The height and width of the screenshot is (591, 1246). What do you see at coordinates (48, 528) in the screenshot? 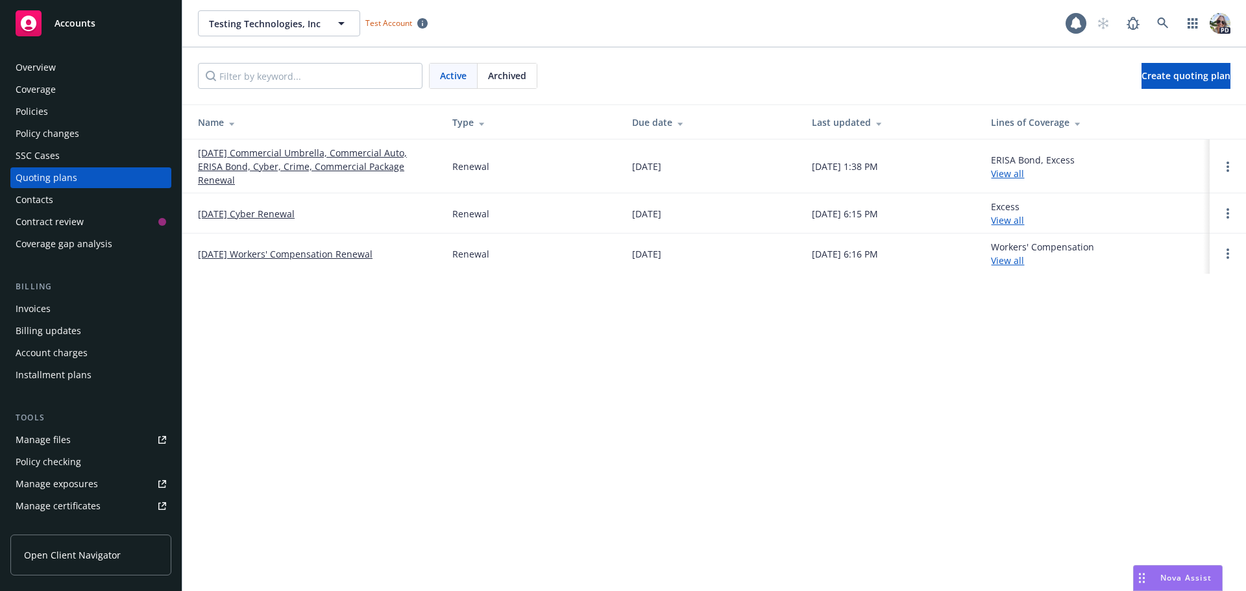
I see `div: Manage claims` at bounding box center [48, 528].